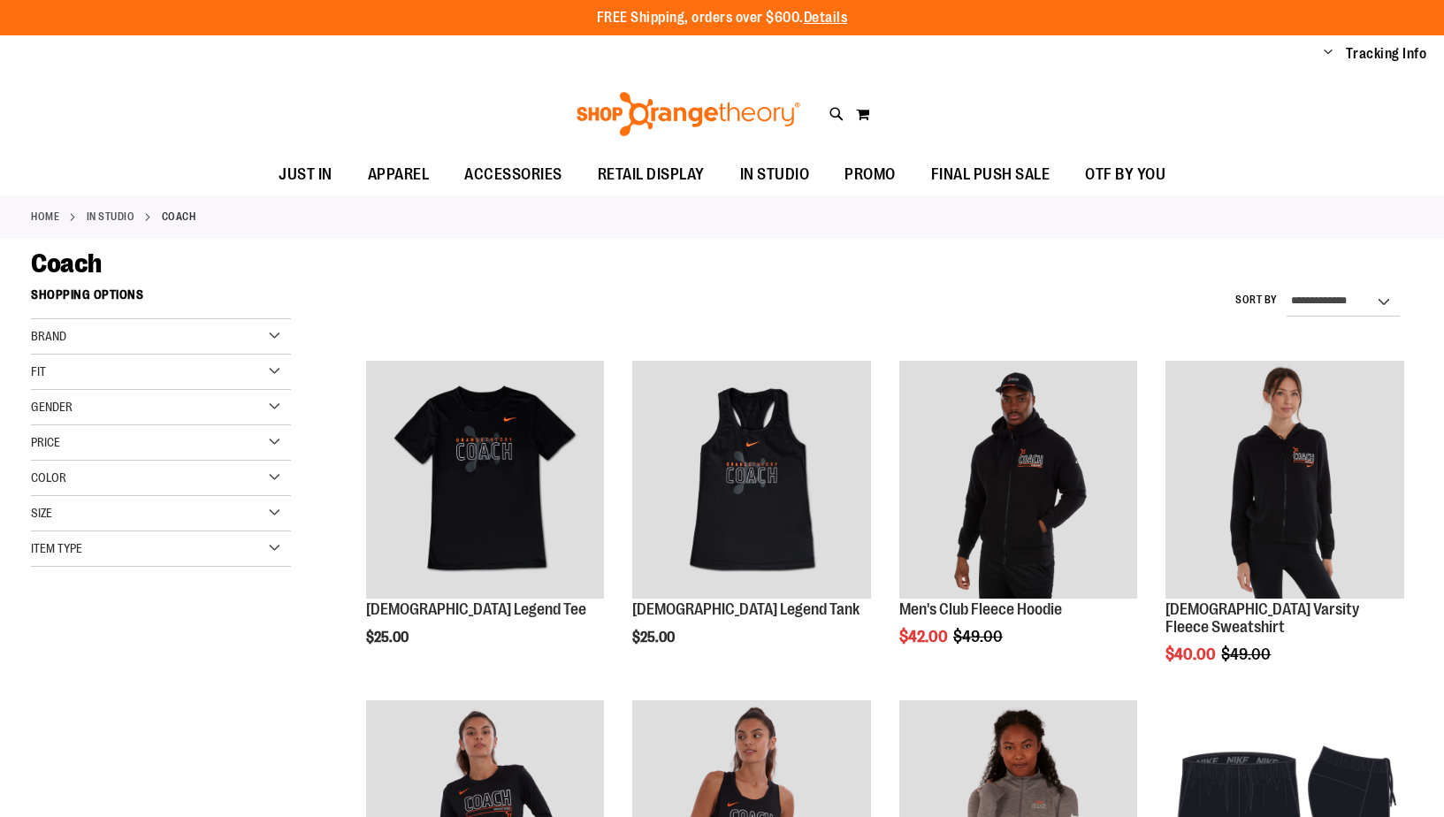  Describe the element at coordinates (399, 175) in the screenshot. I see `a: APPAREL` at that location.